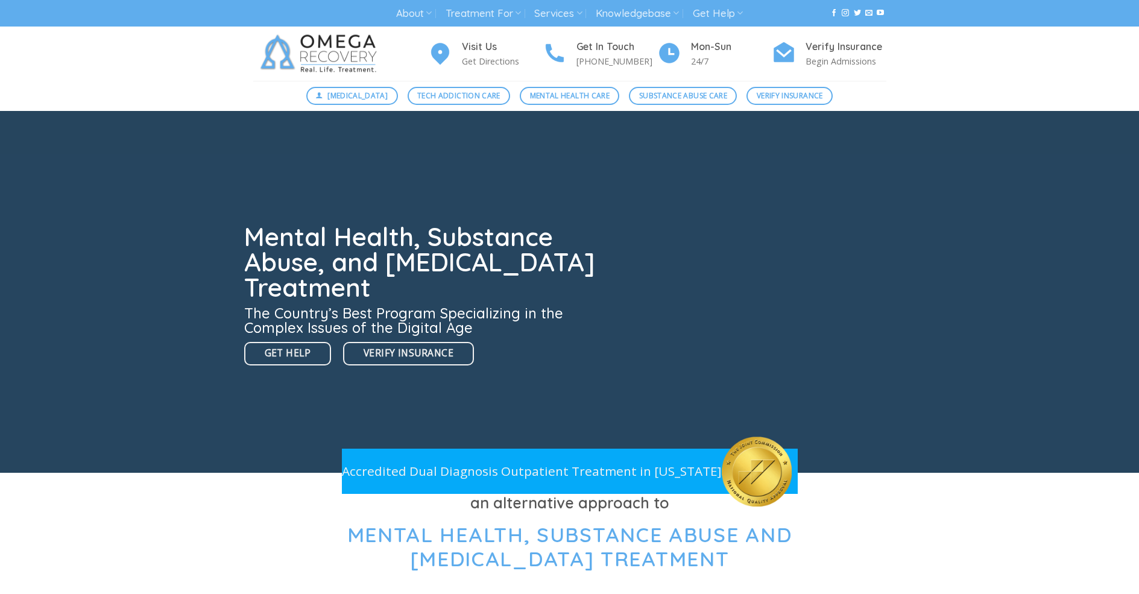  What do you see at coordinates (683, 96) in the screenshot?
I see `a: Substance Abuse Care` at bounding box center [683, 96].